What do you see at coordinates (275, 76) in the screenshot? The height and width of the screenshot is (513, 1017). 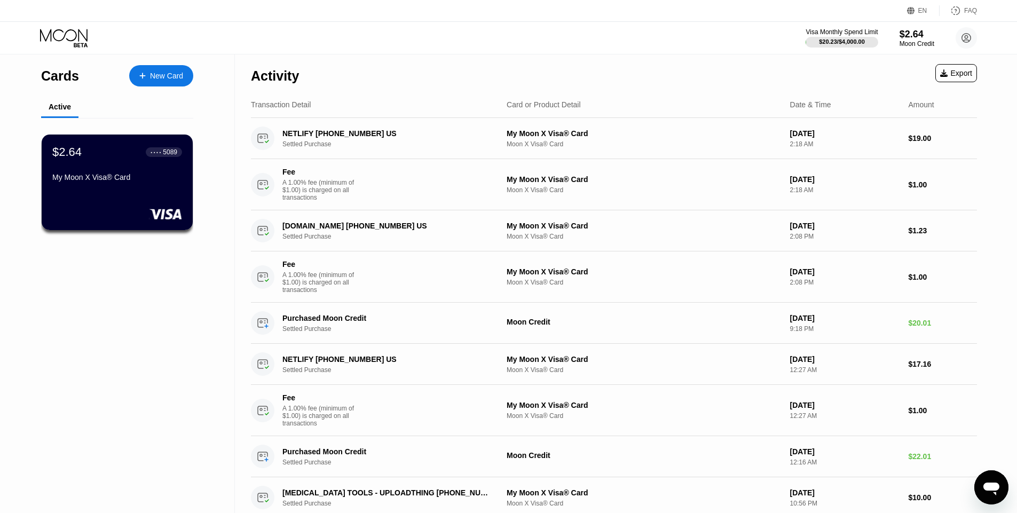 I see `div: Activity` at bounding box center [275, 76].